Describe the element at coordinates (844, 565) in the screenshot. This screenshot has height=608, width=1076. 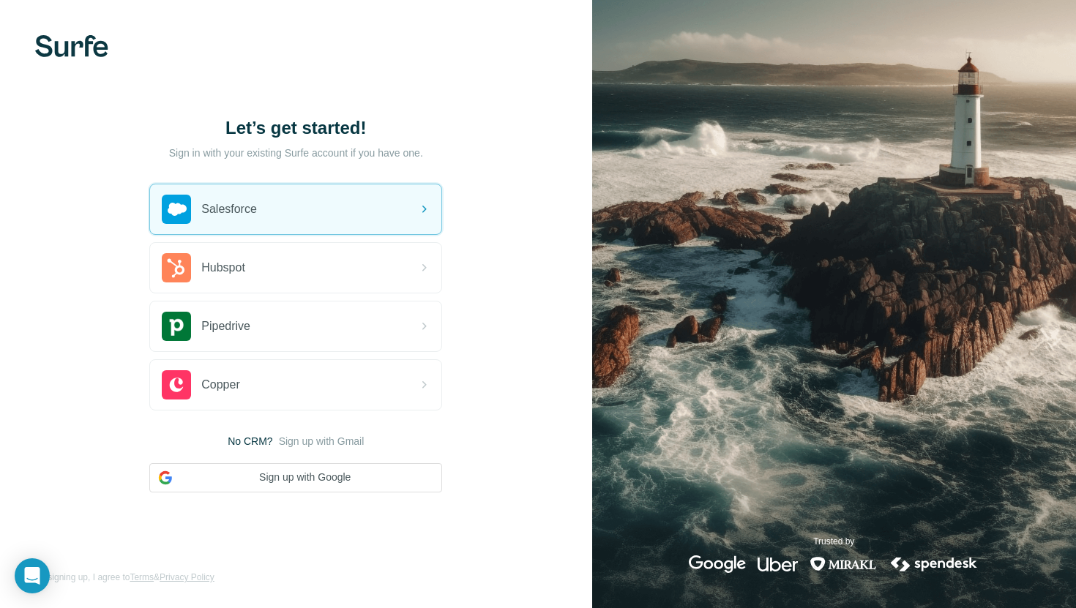
I see `img: mirakl's logo` at that location.